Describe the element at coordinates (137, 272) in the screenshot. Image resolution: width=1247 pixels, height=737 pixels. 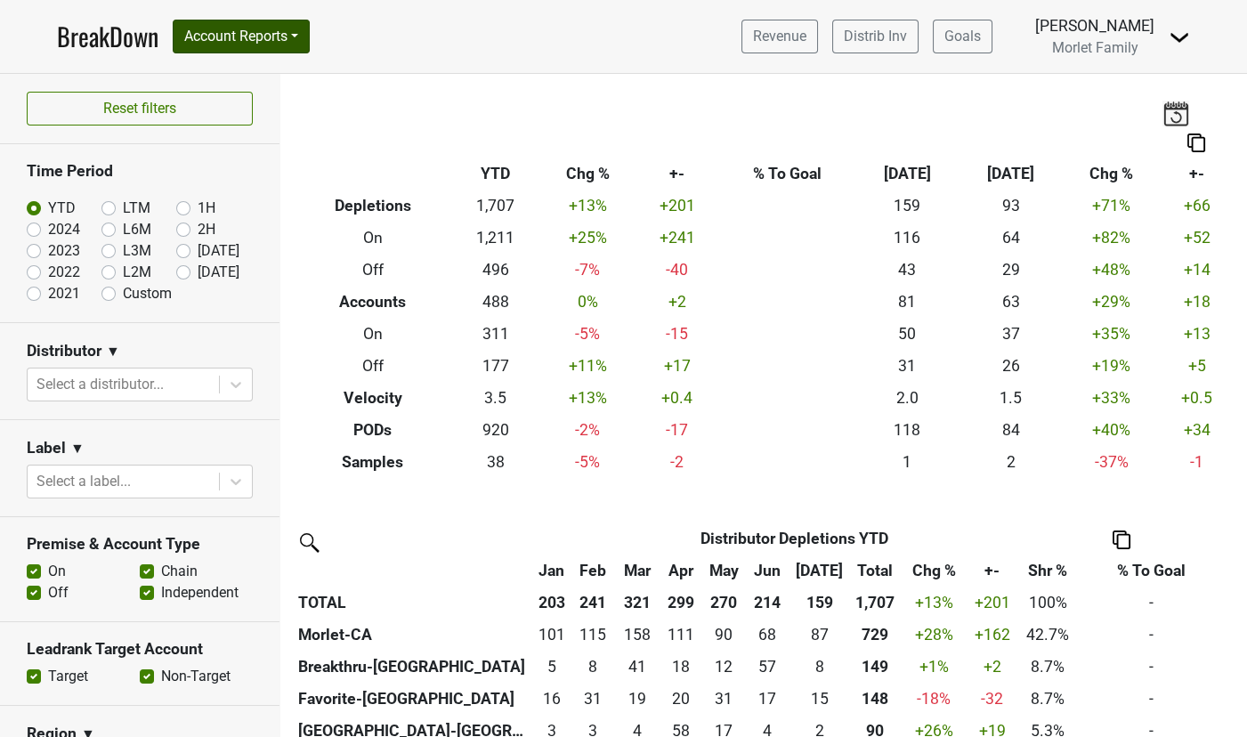
I see `label: L2M` at that location.